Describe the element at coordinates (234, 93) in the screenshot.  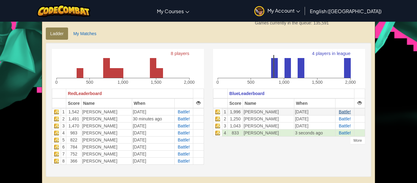
I see `span: Blue` at that location.